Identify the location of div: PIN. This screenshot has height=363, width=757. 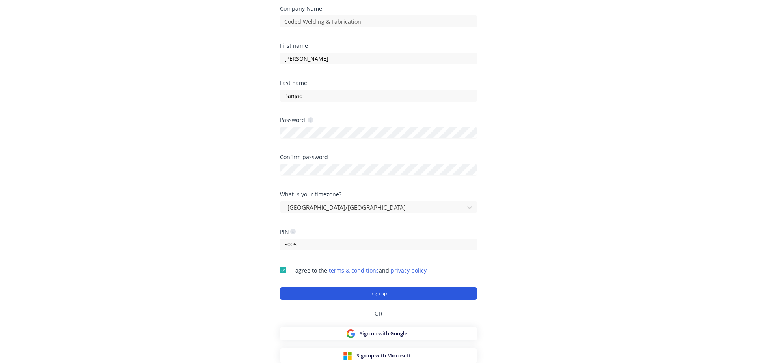
(288, 231).